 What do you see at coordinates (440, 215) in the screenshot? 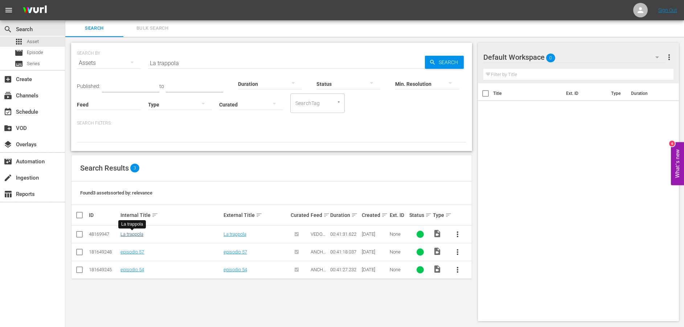
I see `div: Type` at bounding box center [440, 215].